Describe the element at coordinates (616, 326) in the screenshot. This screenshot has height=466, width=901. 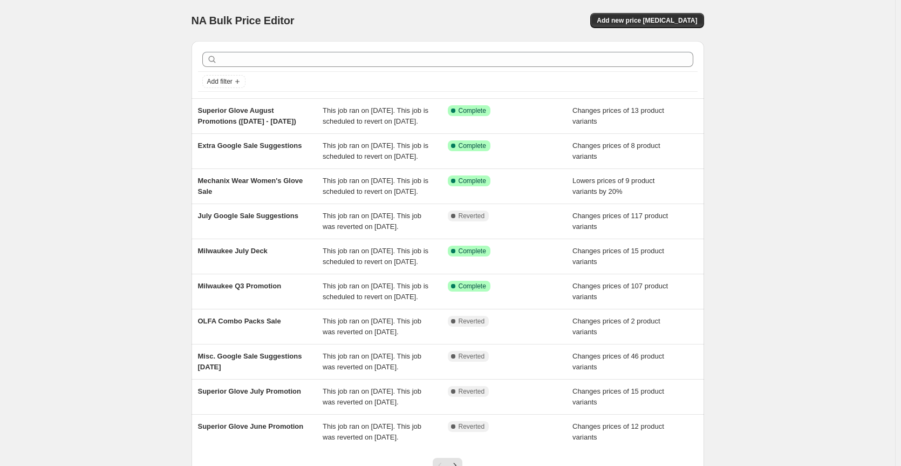
I see `span: Changes prices of 2 product variants` at that location.